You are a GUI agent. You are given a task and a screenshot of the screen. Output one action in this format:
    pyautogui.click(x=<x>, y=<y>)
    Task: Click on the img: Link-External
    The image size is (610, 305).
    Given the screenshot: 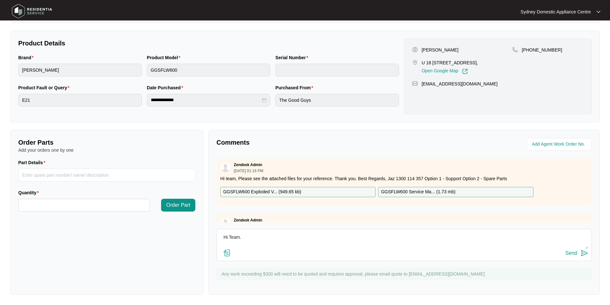 What is the action you would take?
    pyautogui.click(x=465, y=71)
    